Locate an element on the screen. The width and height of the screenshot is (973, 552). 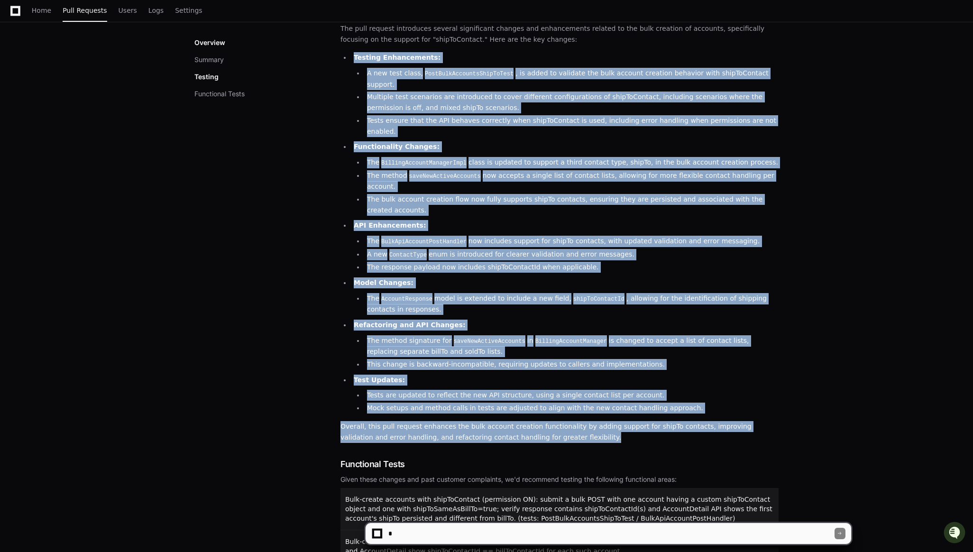
span: Users is located at coordinates (128, 10).